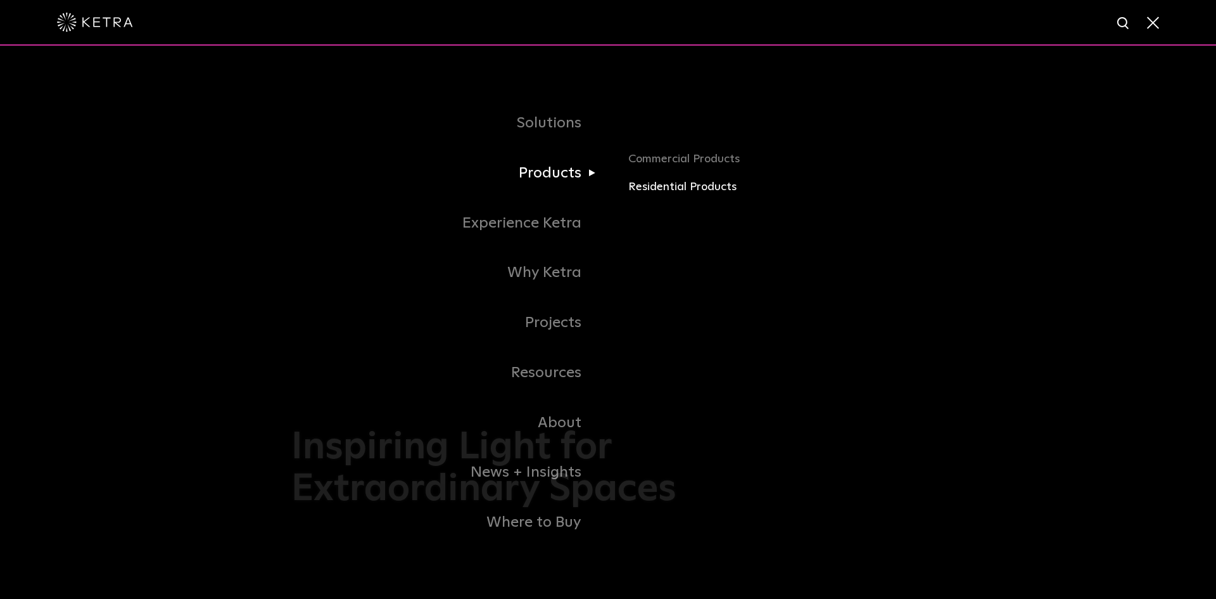  I want to click on img: ketra-logo-2019-white, so click(95, 22).